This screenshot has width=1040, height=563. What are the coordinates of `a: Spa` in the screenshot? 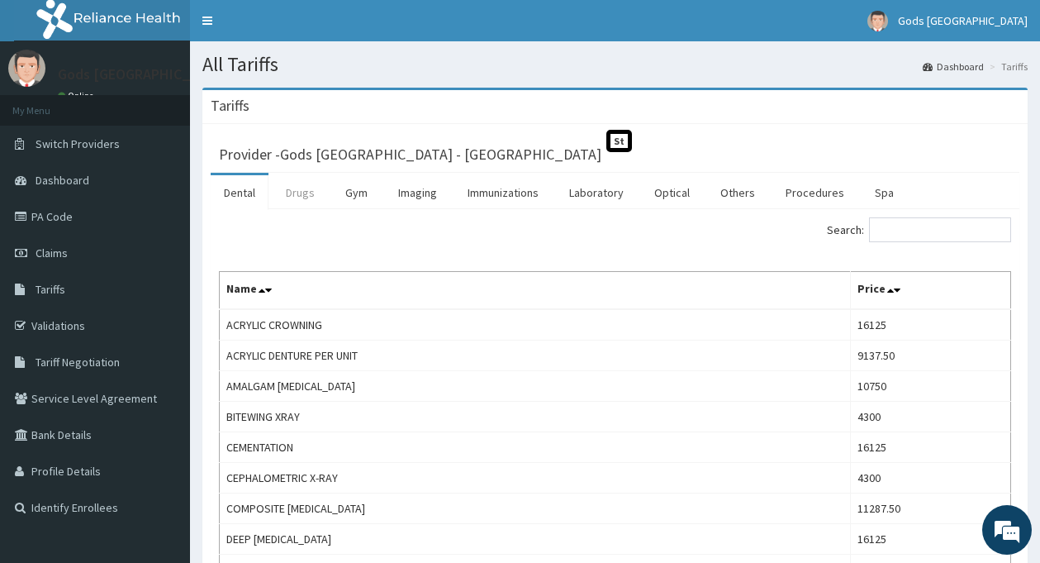 It's located at (884, 192).